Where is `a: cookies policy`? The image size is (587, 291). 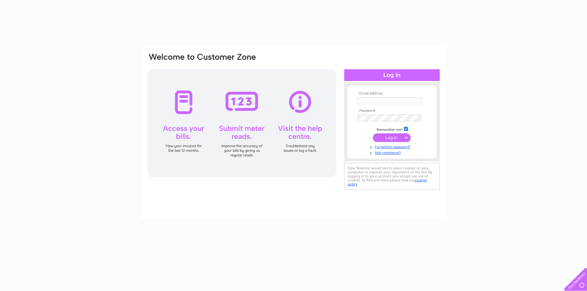 a: cookies policy is located at coordinates (387, 182).